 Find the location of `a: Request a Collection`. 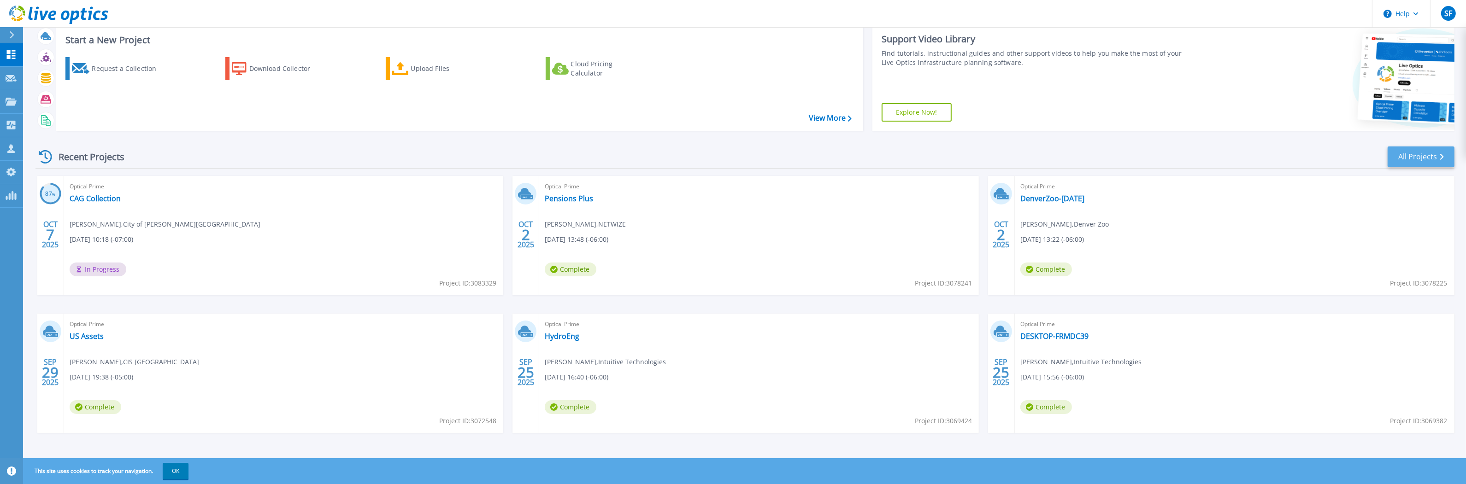

a: Request a Collection is located at coordinates (117, 69).